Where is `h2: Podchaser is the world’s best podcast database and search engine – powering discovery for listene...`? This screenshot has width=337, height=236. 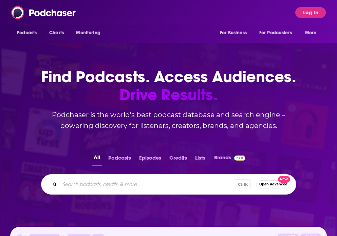 h2: Podchaser is the world’s best podcast database and search engine – powering discovery for listene... is located at coordinates (169, 120).